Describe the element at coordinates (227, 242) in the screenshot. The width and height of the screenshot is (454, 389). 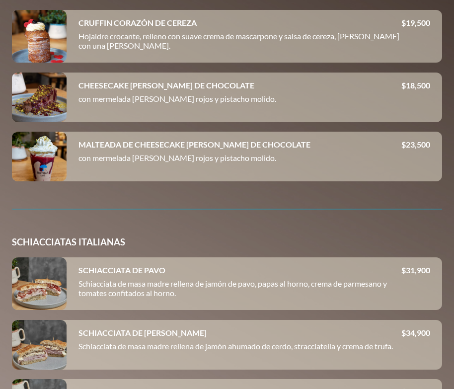
I see `h3: SCHIACCIATAS ITALIANAS` at that location.